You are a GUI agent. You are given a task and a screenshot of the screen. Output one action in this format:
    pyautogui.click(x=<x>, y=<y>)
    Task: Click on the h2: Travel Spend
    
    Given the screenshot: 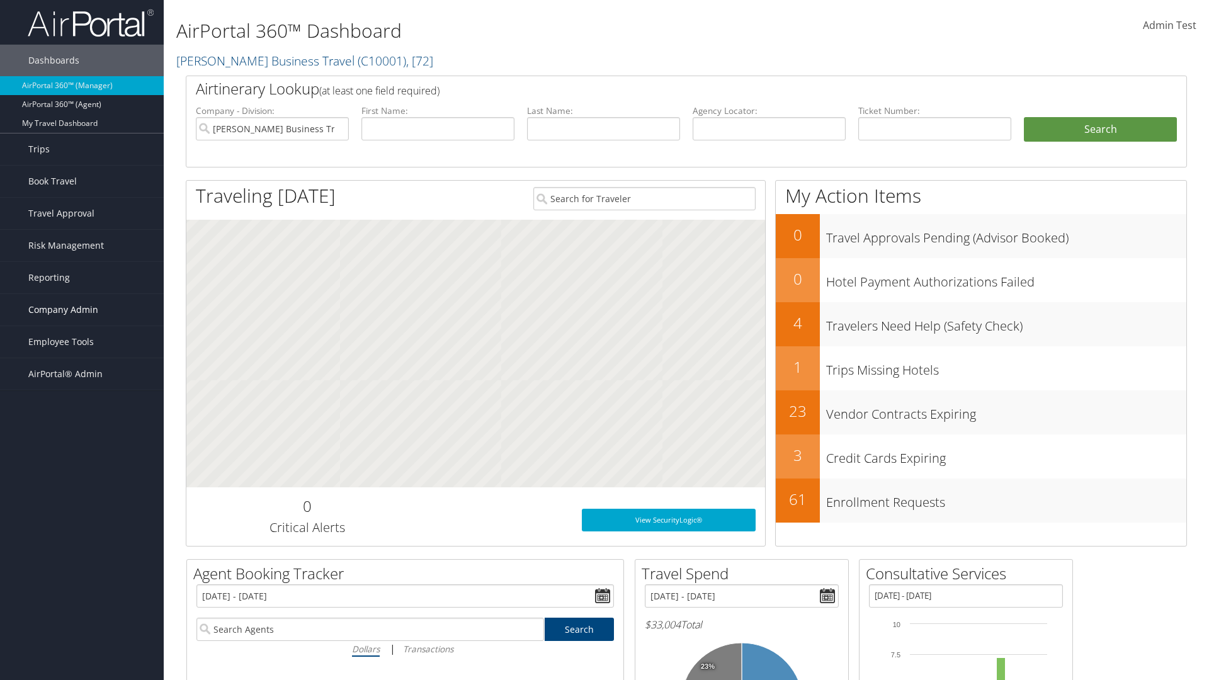 What is the action you would take?
    pyautogui.click(x=745, y=574)
    